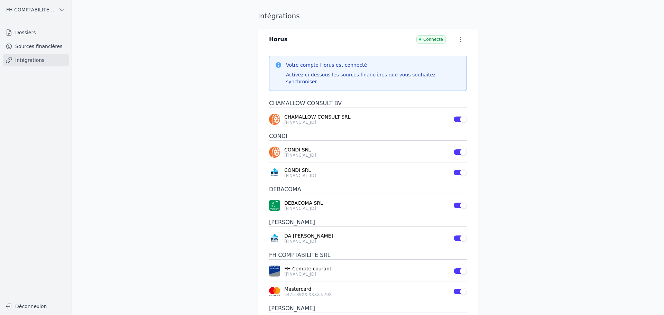 The image size is (664, 315). What do you see at coordinates (367, 289) in the screenshot?
I see `a: Mastercard` at bounding box center [367, 289].